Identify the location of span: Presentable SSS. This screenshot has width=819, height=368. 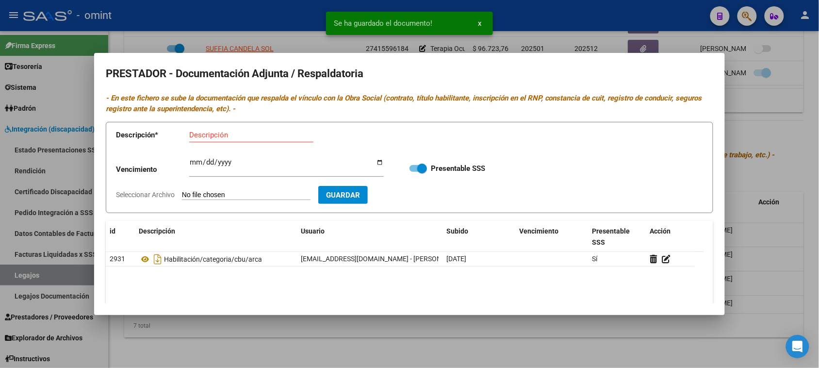
(611, 236).